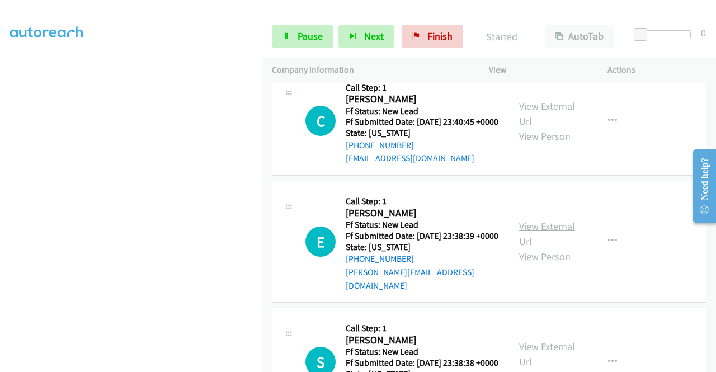 This screenshot has width=716, height=372. I want to click on p: Started, so click(501, 36).